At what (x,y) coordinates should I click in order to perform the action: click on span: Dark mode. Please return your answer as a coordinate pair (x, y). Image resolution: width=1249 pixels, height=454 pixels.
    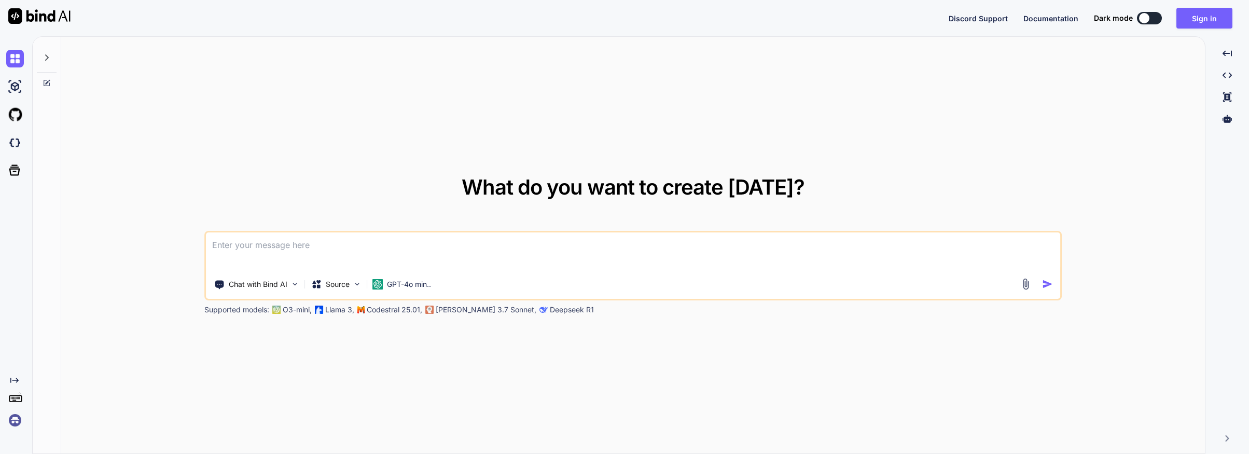
    Looking at the image, I should click on (1113, 18).